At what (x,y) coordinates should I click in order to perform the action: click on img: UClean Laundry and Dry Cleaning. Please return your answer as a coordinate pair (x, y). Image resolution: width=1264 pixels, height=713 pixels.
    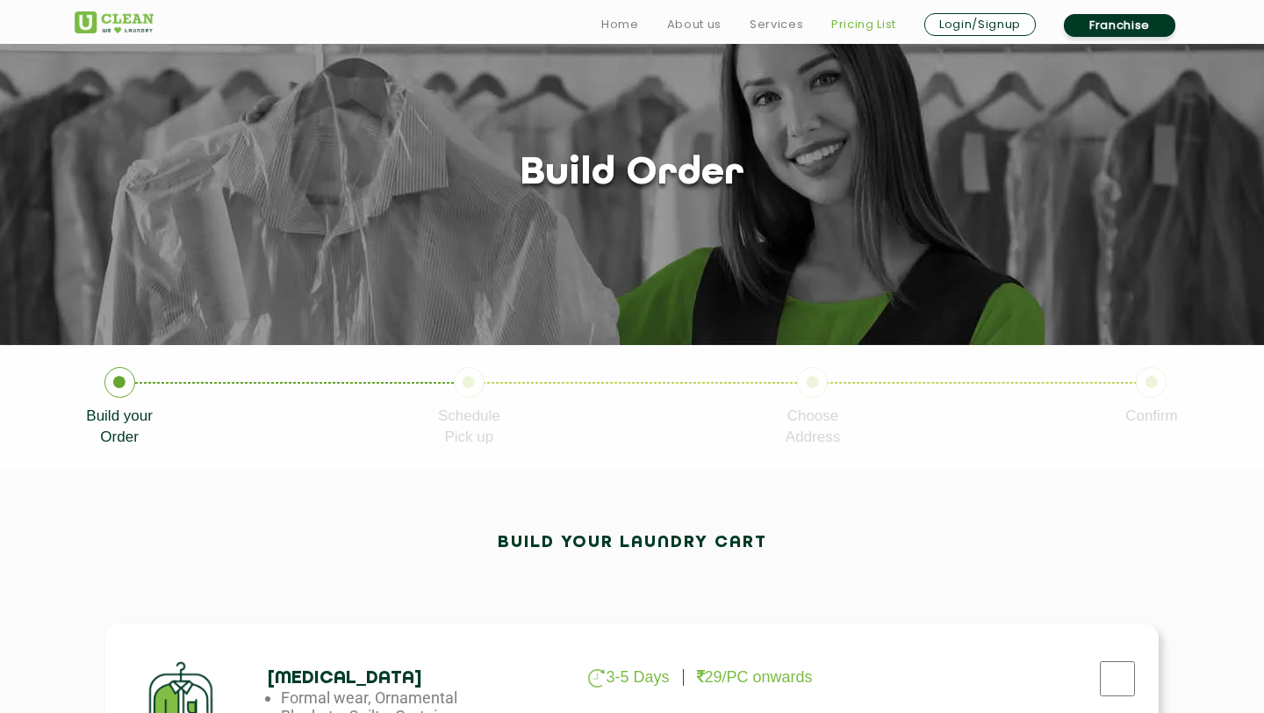
    Looking at the image, I should click on (114, 22).